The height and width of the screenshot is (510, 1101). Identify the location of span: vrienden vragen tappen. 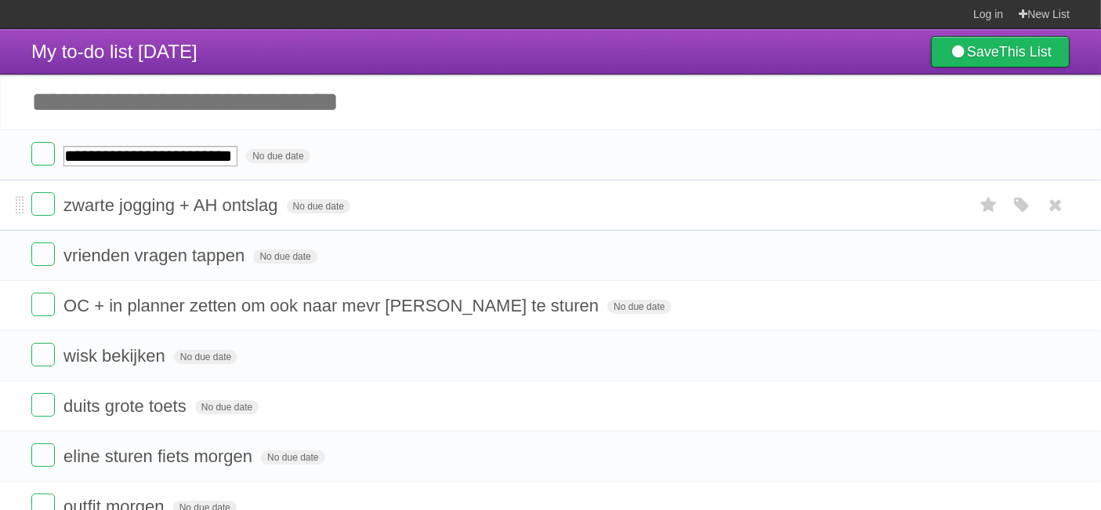
(156, 255).